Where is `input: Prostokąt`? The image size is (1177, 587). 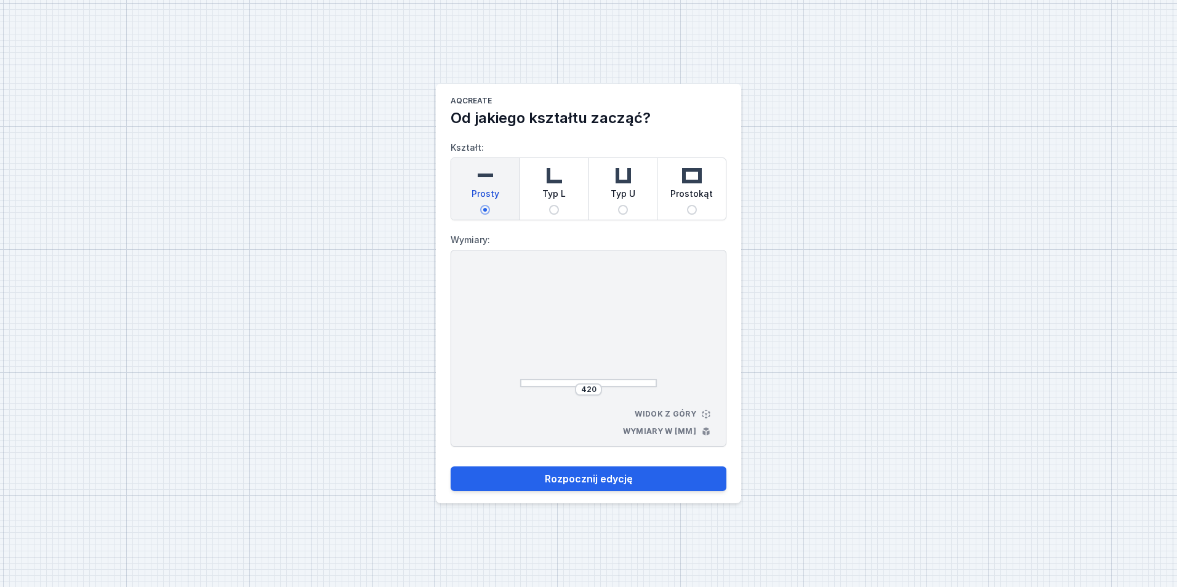 input: Prostokąt is located at coordinates (692, 210).